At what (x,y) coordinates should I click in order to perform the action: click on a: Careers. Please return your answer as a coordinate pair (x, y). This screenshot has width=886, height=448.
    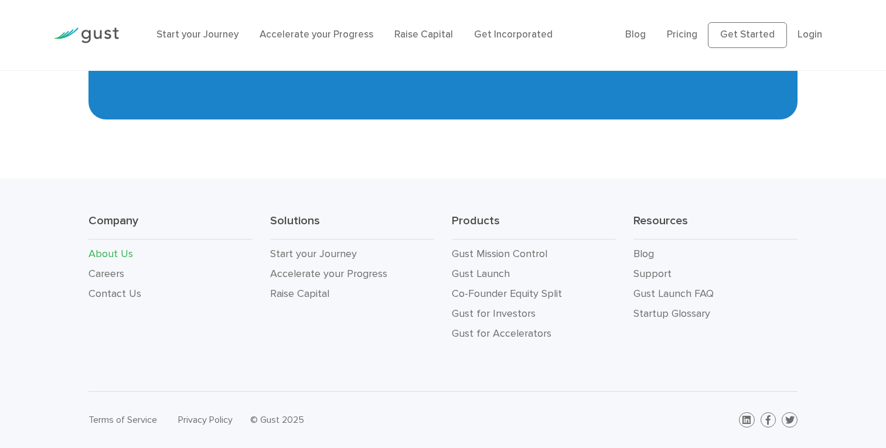
    Looking at the image, I should click on (106, 274).